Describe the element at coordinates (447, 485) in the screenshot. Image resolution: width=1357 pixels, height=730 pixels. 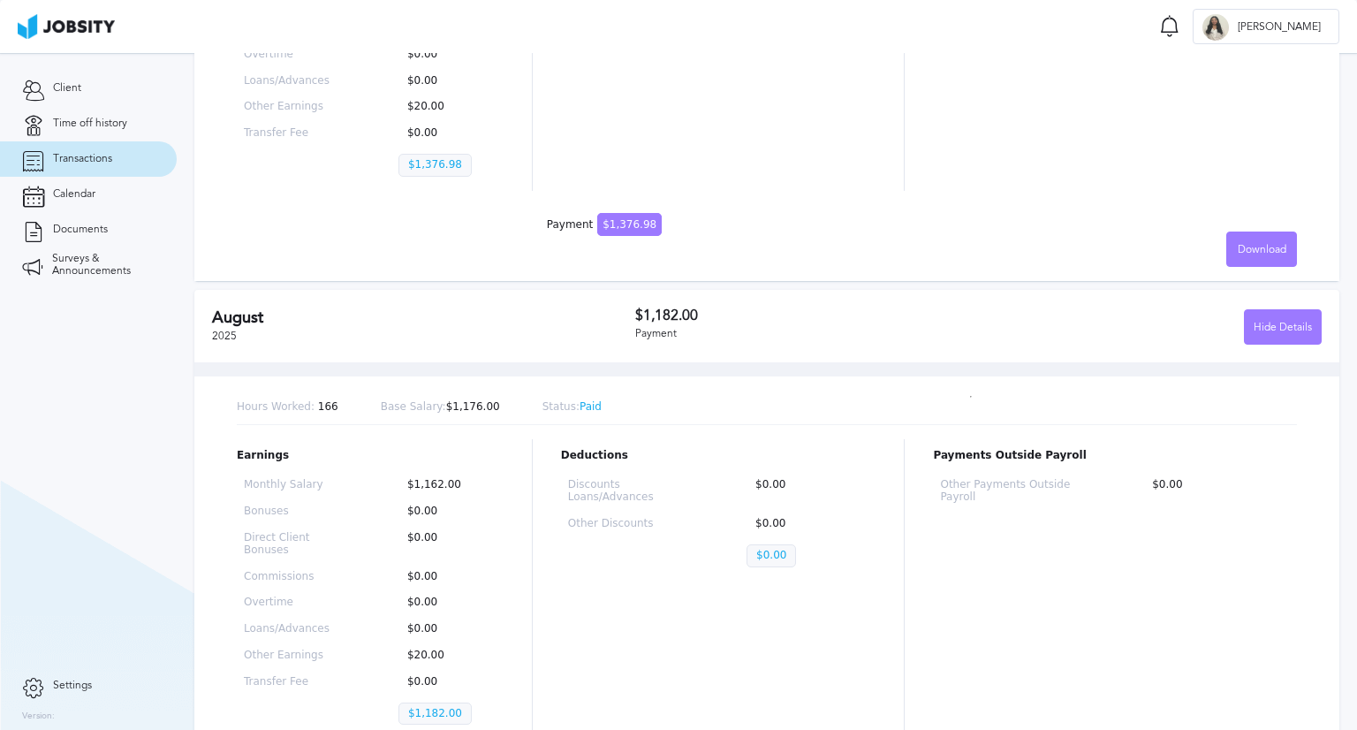
I see `p: $1,162.00` at that location.